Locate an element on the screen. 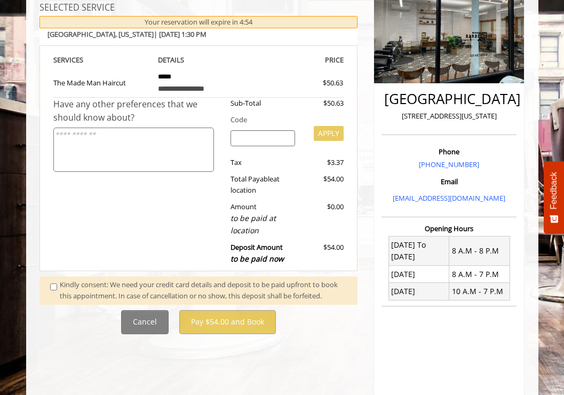  button: APPLY is located at coordinates (329, 134).